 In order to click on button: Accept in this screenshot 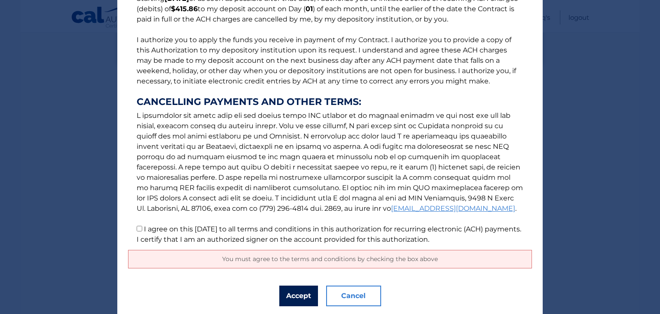, I will do `click(299, 296)`.